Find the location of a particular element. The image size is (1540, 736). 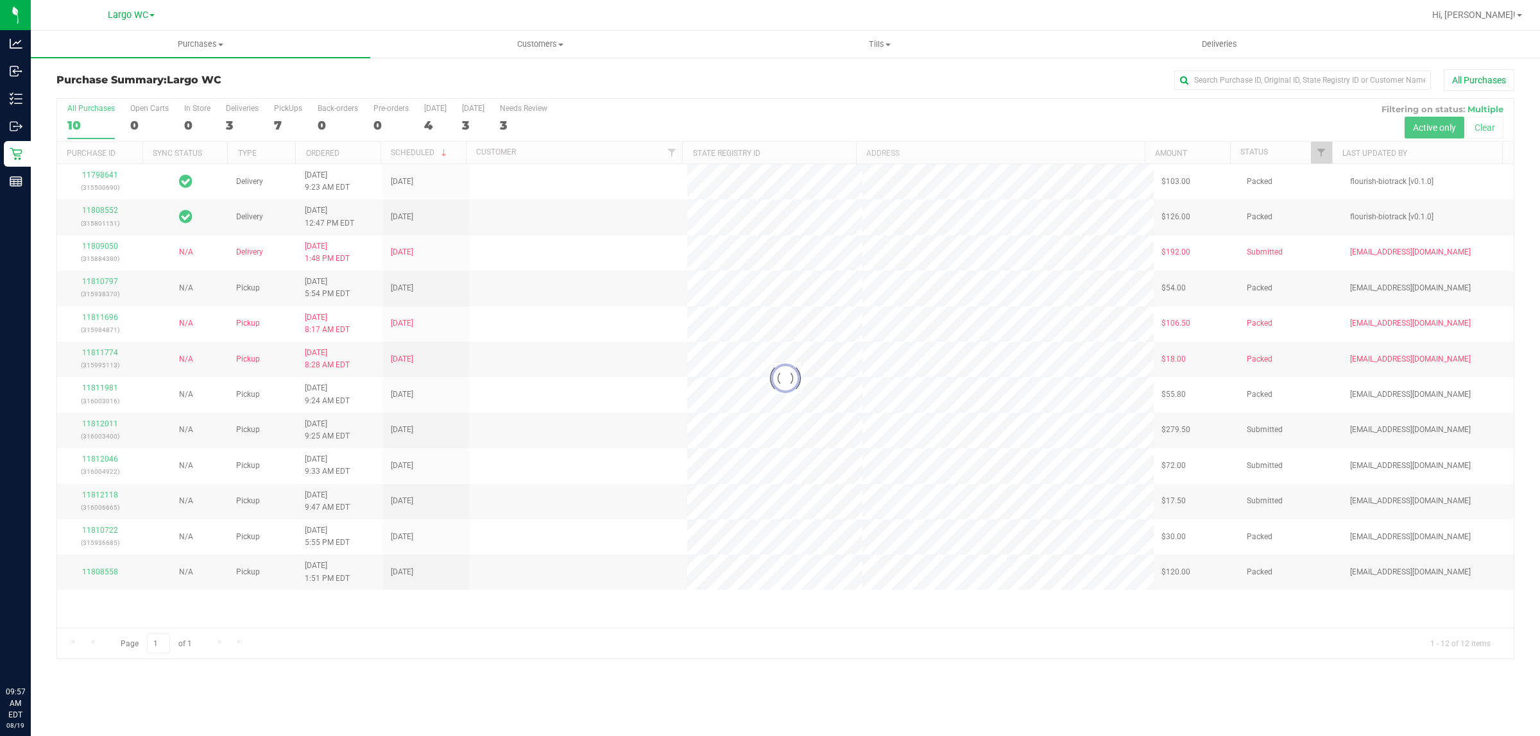

a: Customers is located at coordinates (540, 44).